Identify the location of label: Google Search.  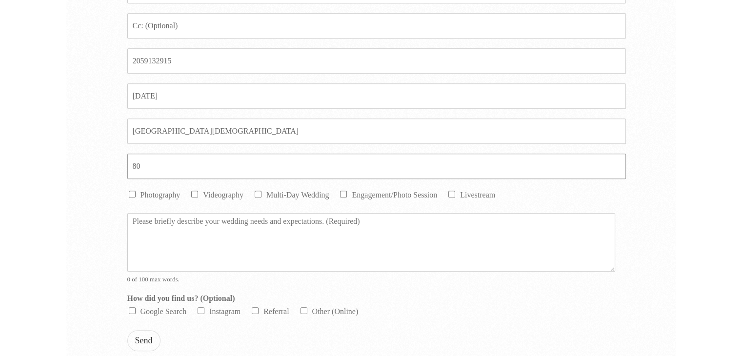
(163, 311).